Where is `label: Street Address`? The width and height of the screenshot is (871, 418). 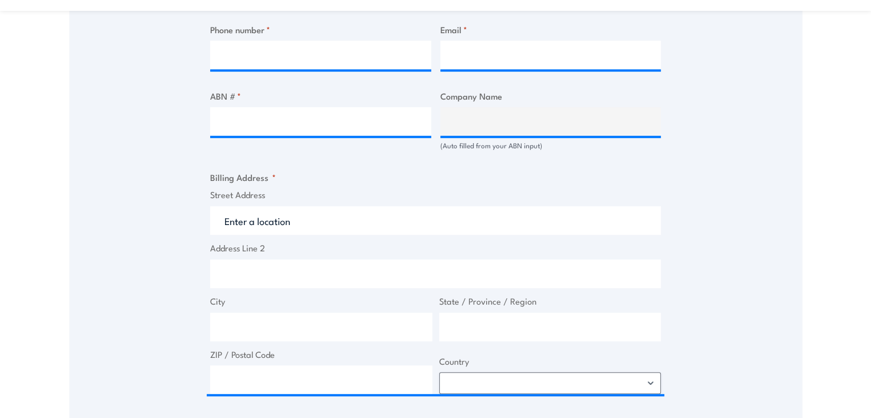
label: Street Address is located at coordinates (435, 195).